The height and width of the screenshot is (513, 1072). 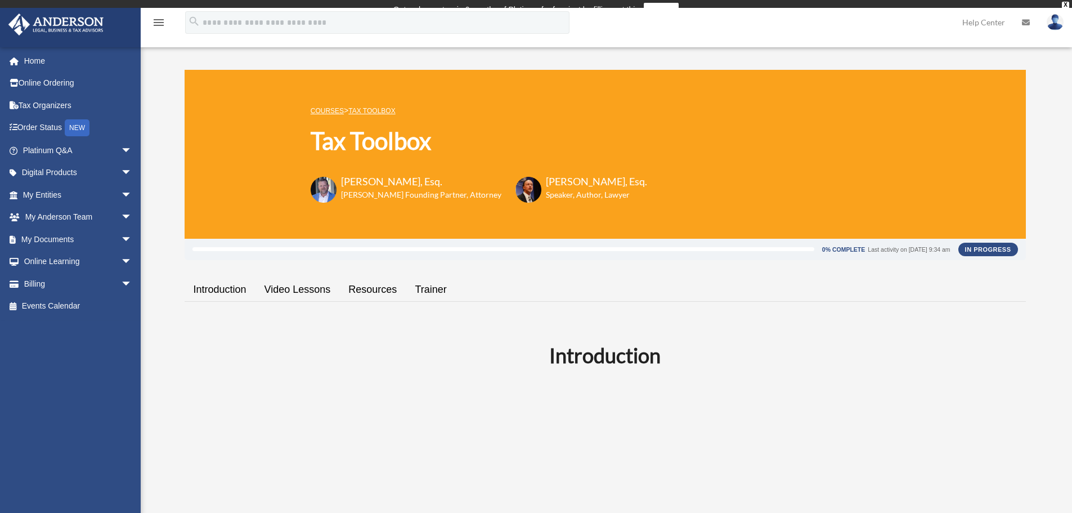 What do you see at coordinates (373, 289) in the screenshot?
I see `a: Resources` at bounding box center [373, 289].